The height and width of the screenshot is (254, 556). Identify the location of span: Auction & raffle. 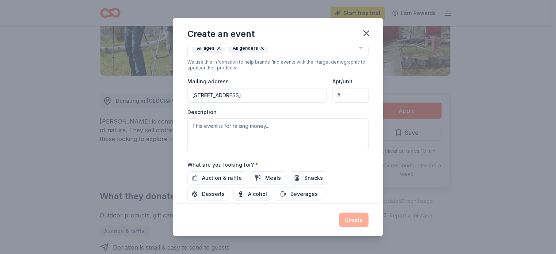
(222, 178).